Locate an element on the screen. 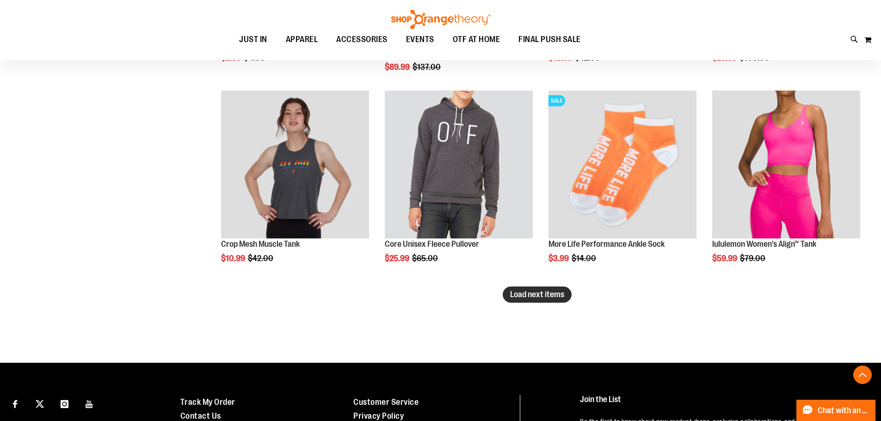 Image resolution: width=881 pixels, height=421 pixels. span: $65.00 is located at coordinates (425, 258).